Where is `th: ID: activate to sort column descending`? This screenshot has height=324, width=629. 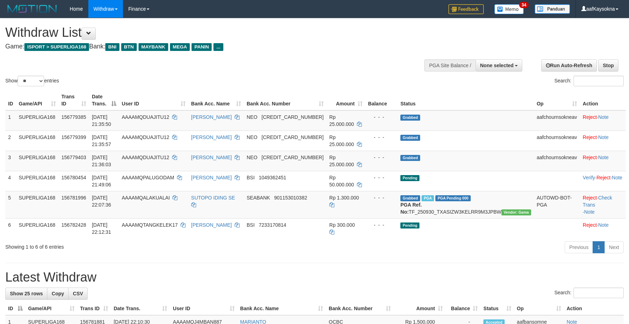 th: ID: activate to sort column descending is located at coordinates (15, 308).